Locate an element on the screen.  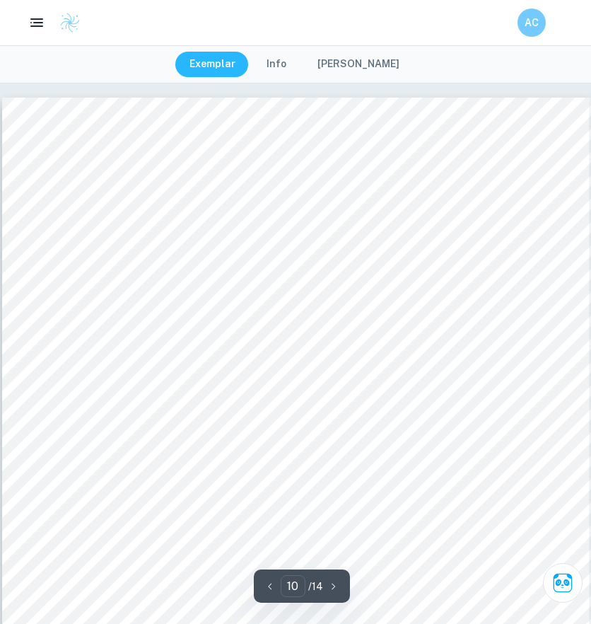
button: Ask Clai is located at coordinates (563, 583).